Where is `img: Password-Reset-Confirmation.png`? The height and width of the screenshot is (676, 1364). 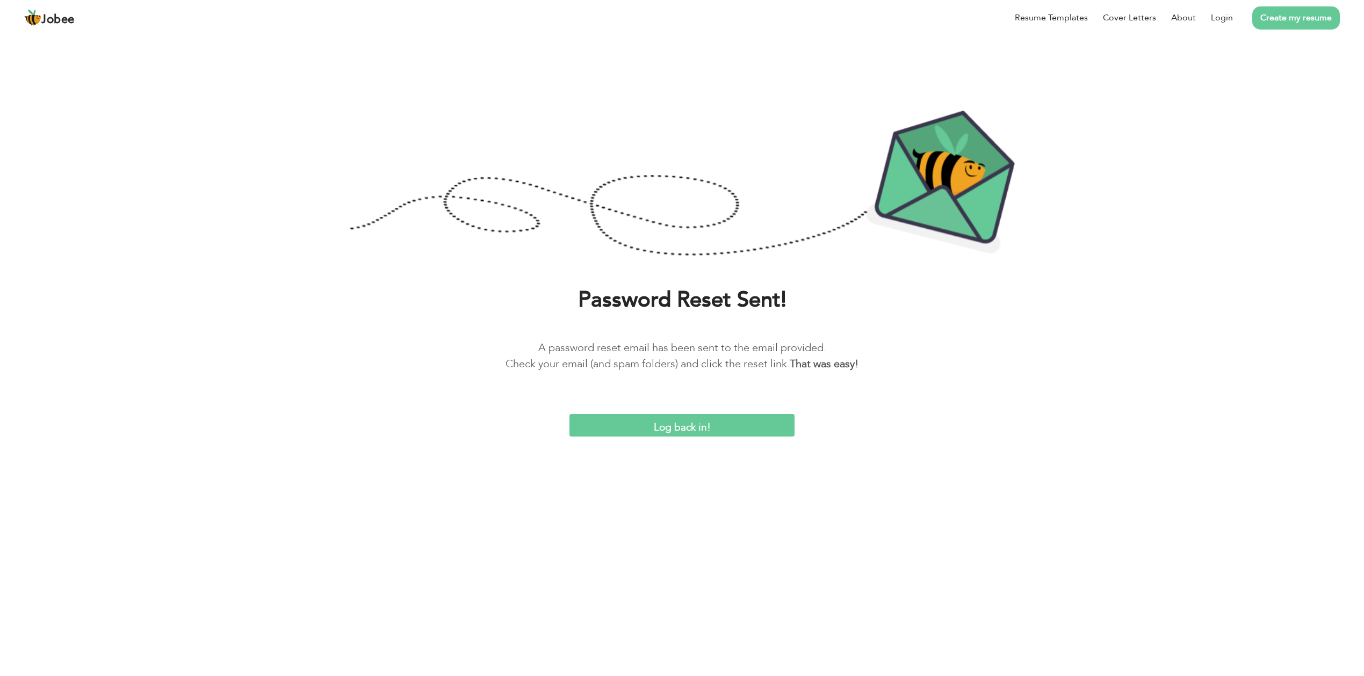
img: Password-Reset-Confirmation.png is located at coordinates (682, 185).